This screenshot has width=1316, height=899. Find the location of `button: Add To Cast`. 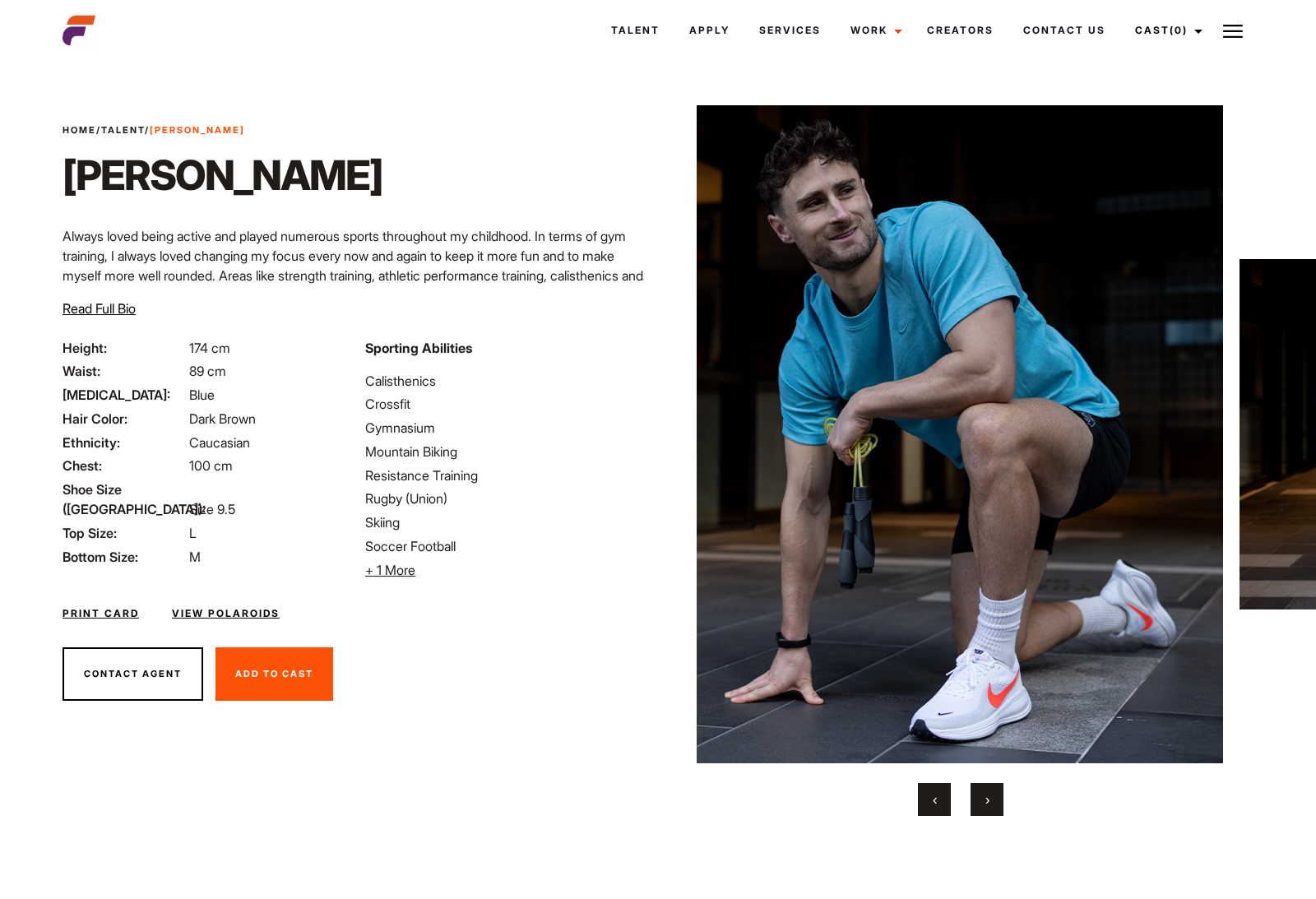

button: Add To Cast is located at coordinates (274, 674).